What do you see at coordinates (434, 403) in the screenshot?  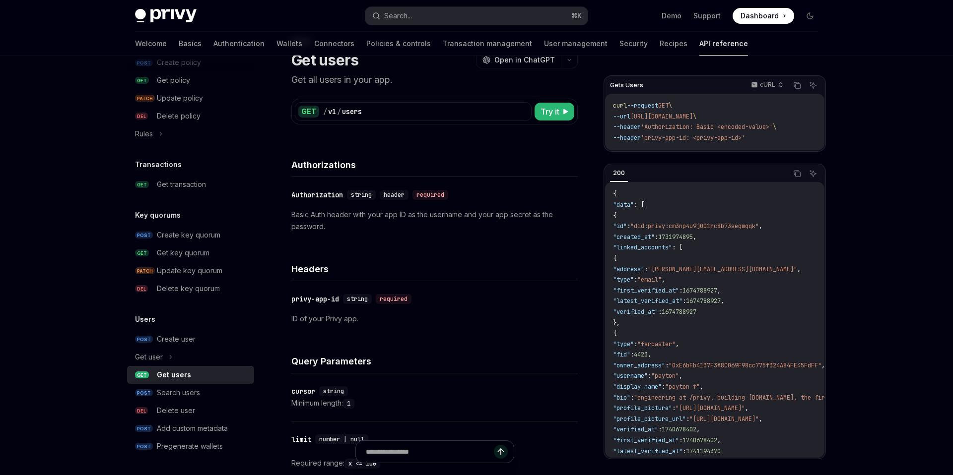 I see `div: Minimum length:` at bounding box center [434, 403].